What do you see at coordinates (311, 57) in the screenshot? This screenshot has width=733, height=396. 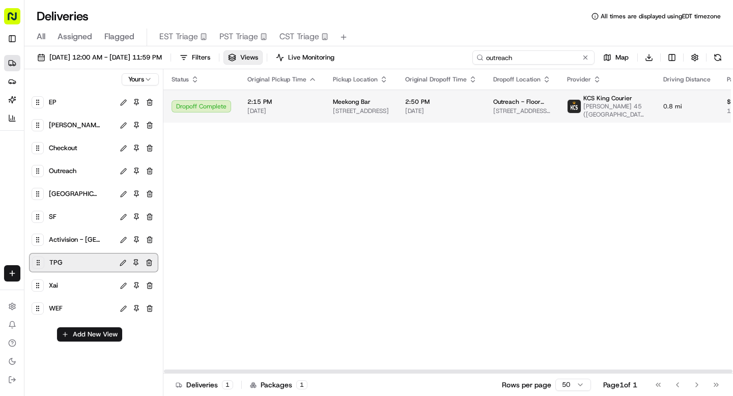 I see `span: Live Monitoring` at bounding box center [311, 57].